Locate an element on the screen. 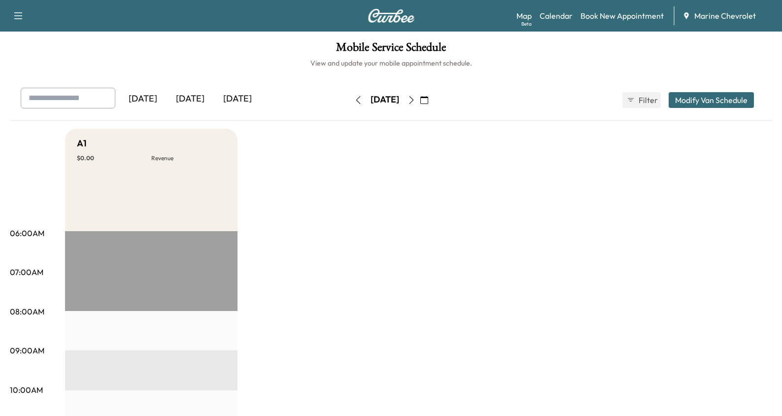 The width and height of the screenshot is (782, 416). span: Marine Chevrolet is located at coordinates (725, 16).